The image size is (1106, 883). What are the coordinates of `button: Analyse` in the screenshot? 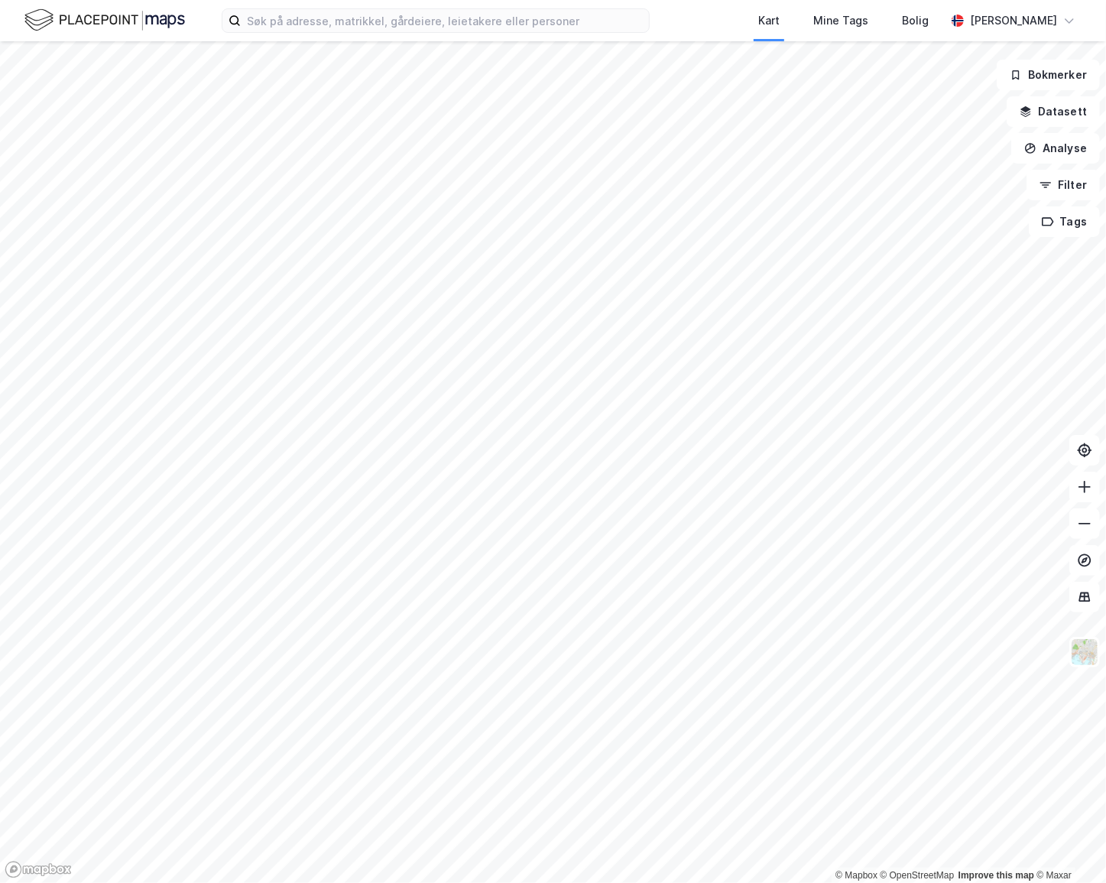 It's located at (1056, 148).